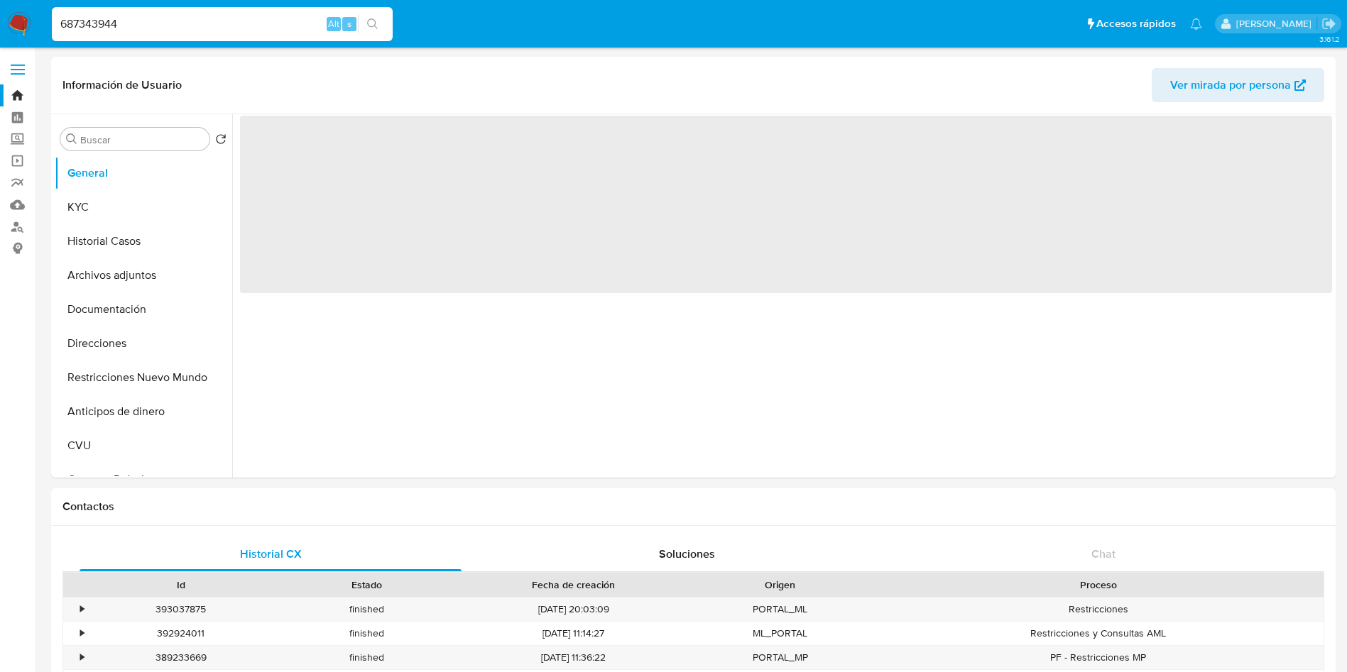 Image resolution: width=1347 pixels, height=672 pixels. I want to click on div: ML_PORTAL, so click(780, 633).